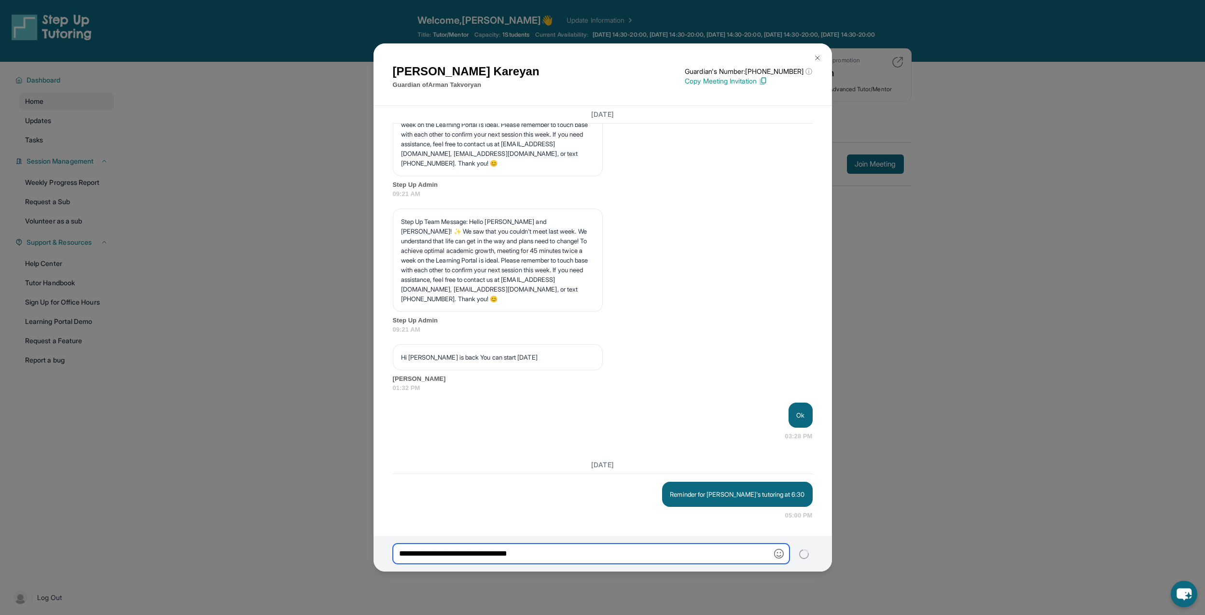 The image size is (1205, 615). Describe the element at coordinates (603, 388) in the screenshot. I see `span: 01:32 PM` at that location.